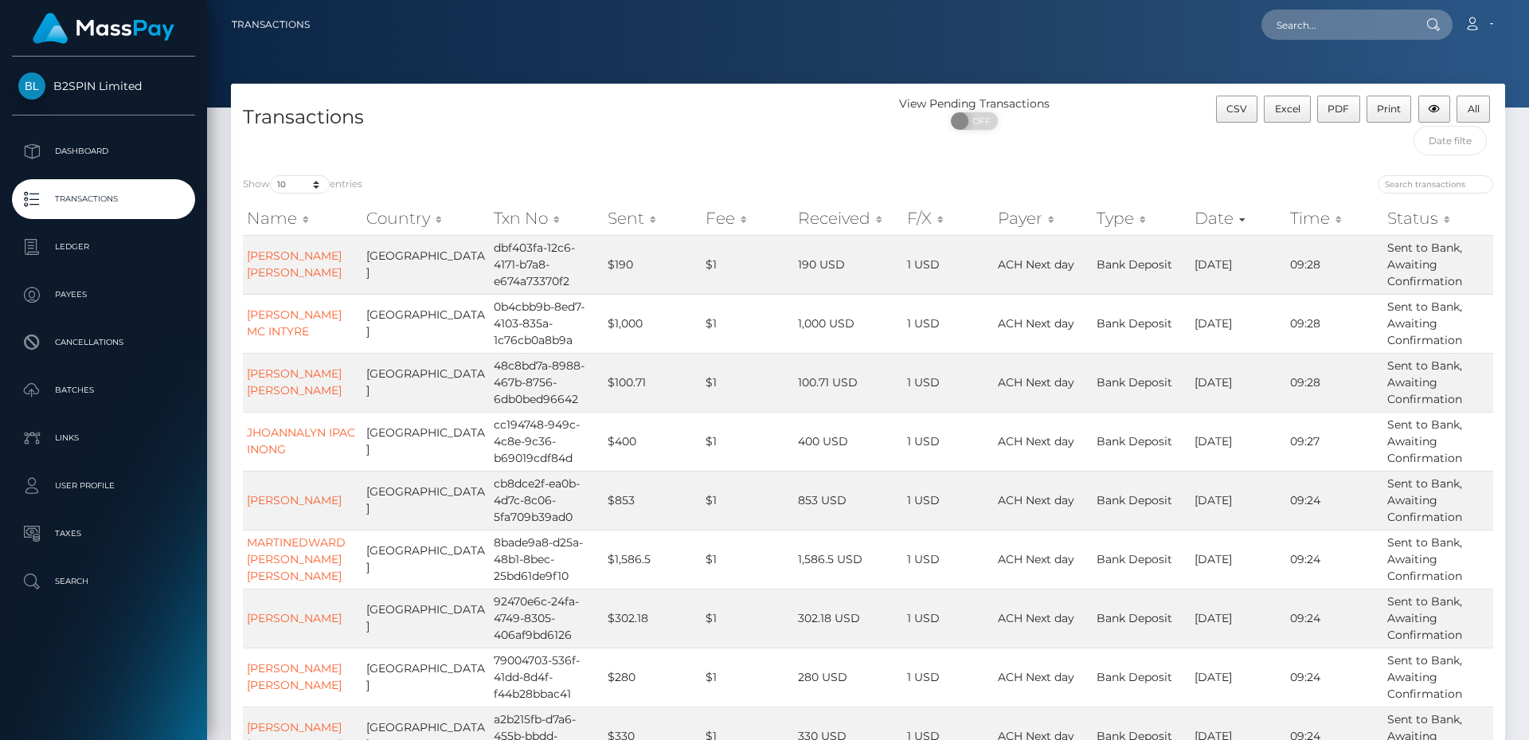 Image resolution: width=1529 pixels, height=740 pixels. Describe the element at coordinates (104, 86) in the screenshot. I see `span: B2SPIN Limited` at that location.